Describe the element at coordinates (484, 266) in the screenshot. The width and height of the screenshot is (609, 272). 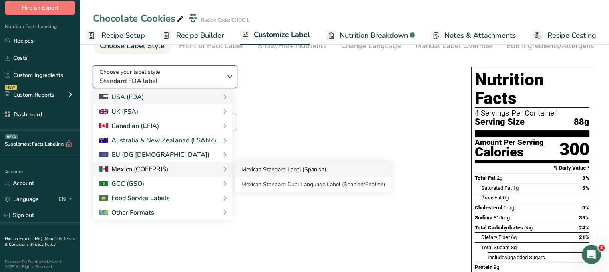
I see `span: Protein` at that location.